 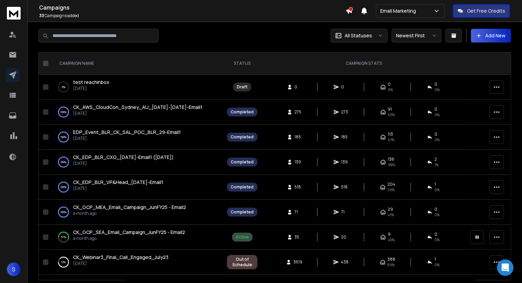 I want to click on button: Get Free Credits, so click(x=481, y=11).